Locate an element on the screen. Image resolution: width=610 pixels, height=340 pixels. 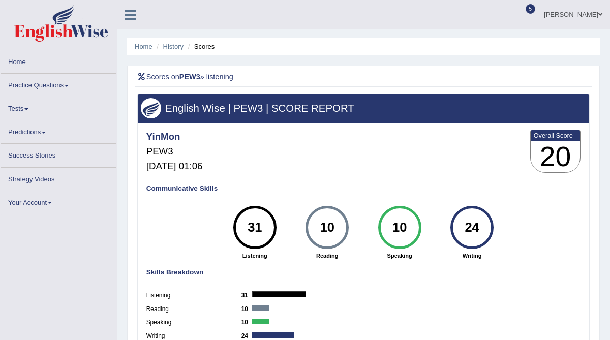
div: 31 is located at coordinates (255, 228).